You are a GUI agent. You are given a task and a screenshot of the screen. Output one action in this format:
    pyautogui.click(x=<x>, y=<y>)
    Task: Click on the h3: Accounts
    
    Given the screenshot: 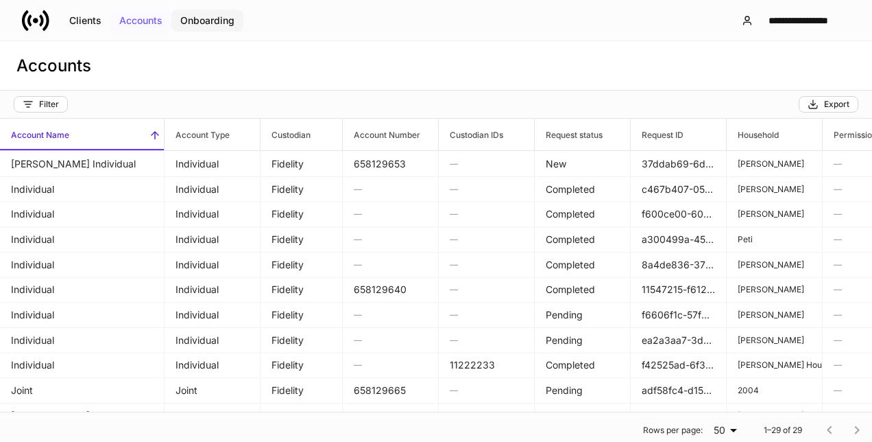 What is the action you would take?
    pyautogui.click(x=53, y=66)
    